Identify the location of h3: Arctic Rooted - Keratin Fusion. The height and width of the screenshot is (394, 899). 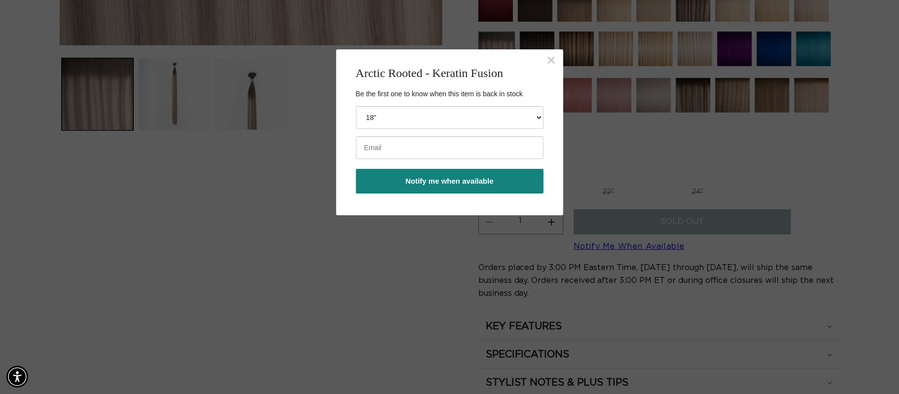
(450, 73).